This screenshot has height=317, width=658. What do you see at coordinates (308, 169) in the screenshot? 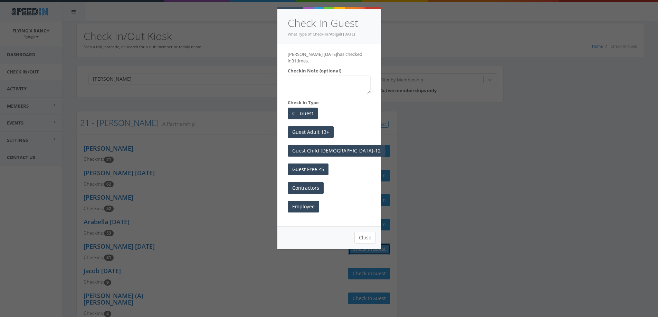
I see `button: Guest Free <5` at bounding box center [308, 169].